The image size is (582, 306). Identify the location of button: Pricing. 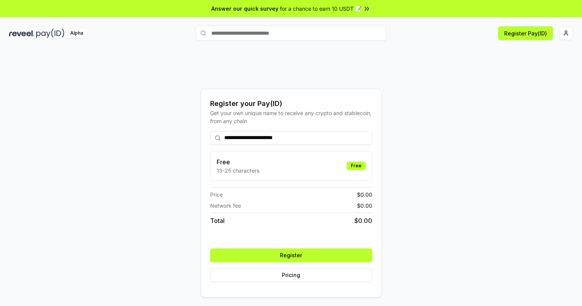
(291, 275).